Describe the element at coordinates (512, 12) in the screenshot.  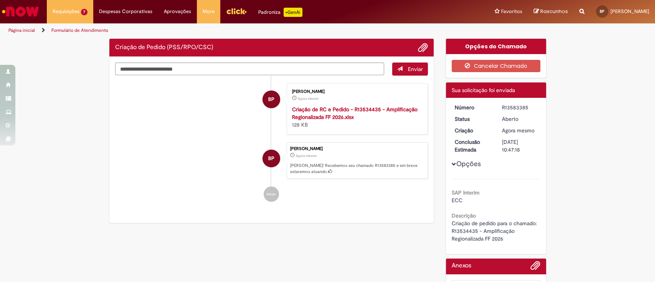
I see `span: Favoritos` at that location.